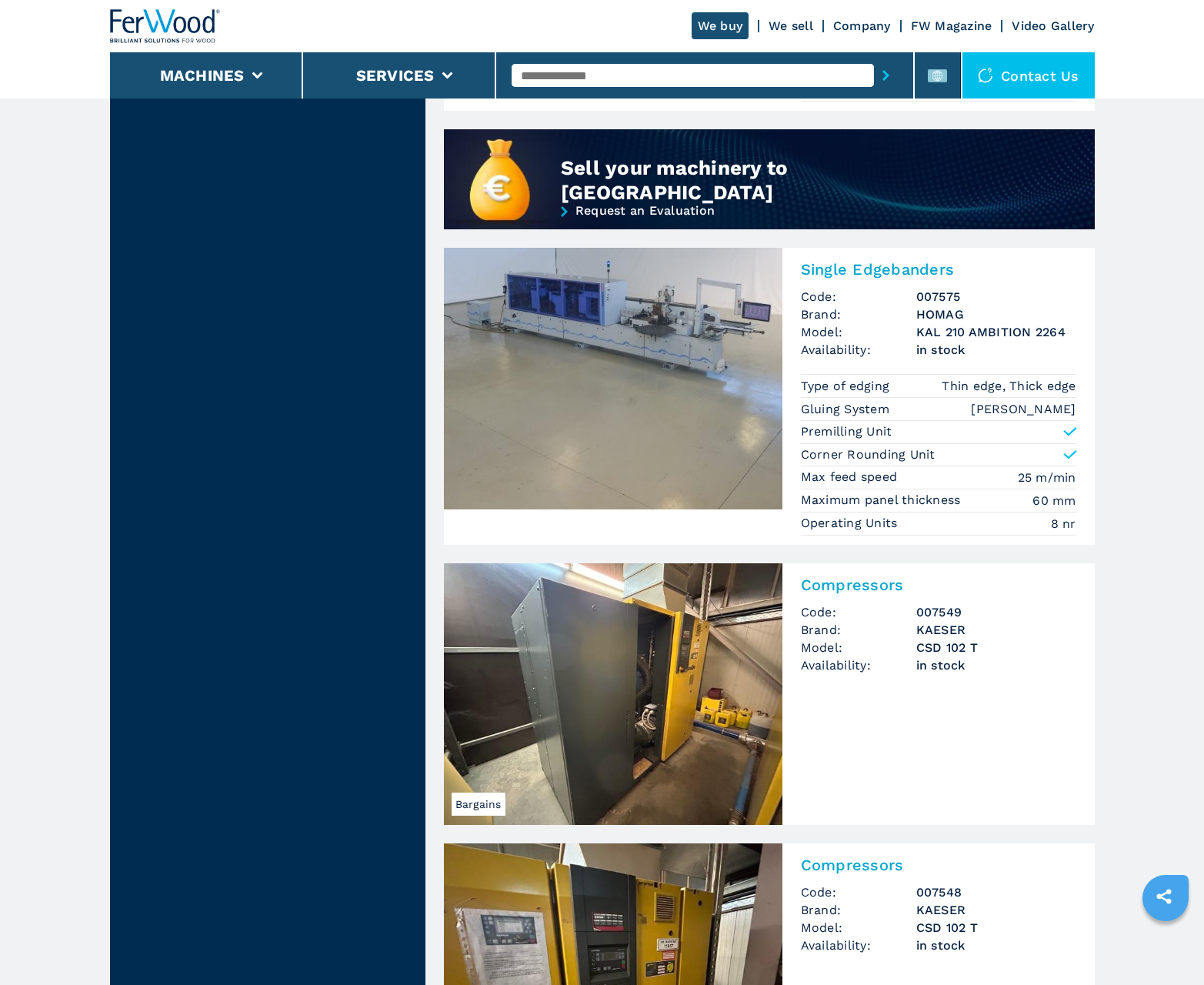 This screenshot has height=985, width=1204. I want to click on h3: HOMAG, so click(997, 314).